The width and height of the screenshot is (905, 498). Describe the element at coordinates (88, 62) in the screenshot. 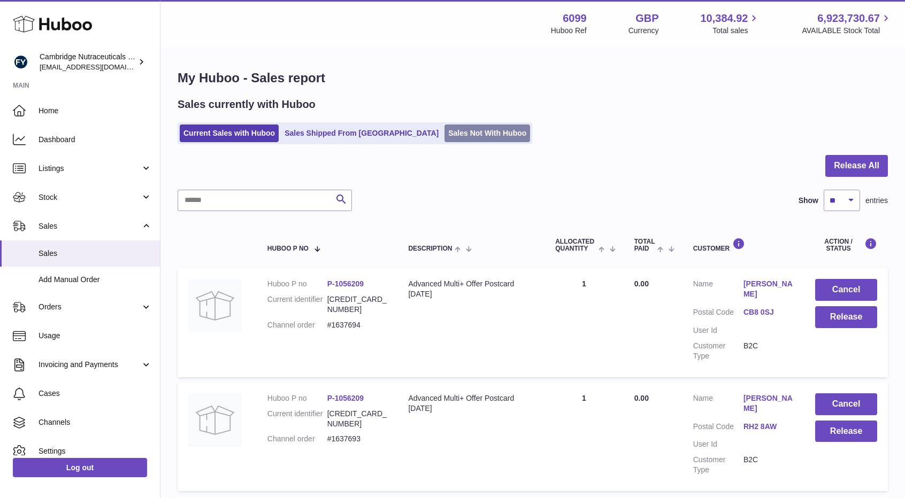

I see `div: Cambridge Nutraceuticals Ltd` at that location.